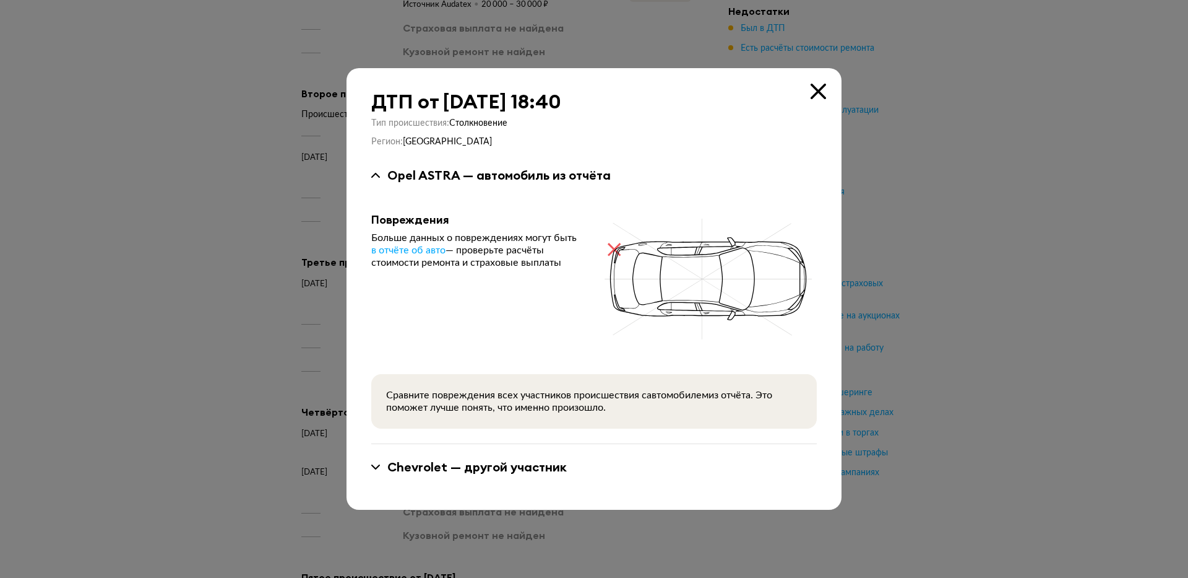 This screenshot has width=1188, height=578. Describe the element at coordinates (594, 123) in the screenshot. I see `div: Тип происшествия :` at that location.